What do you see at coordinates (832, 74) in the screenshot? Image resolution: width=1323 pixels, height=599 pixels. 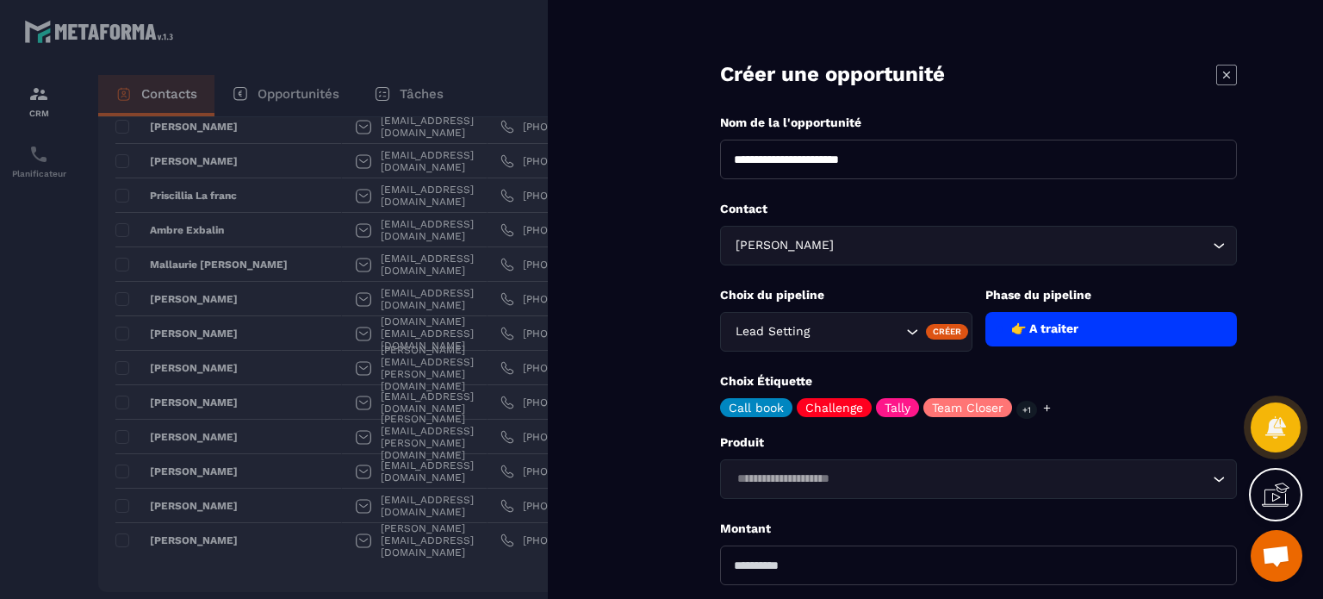 I see `p: Créer une opportunité` at bounding box center [832, 74].